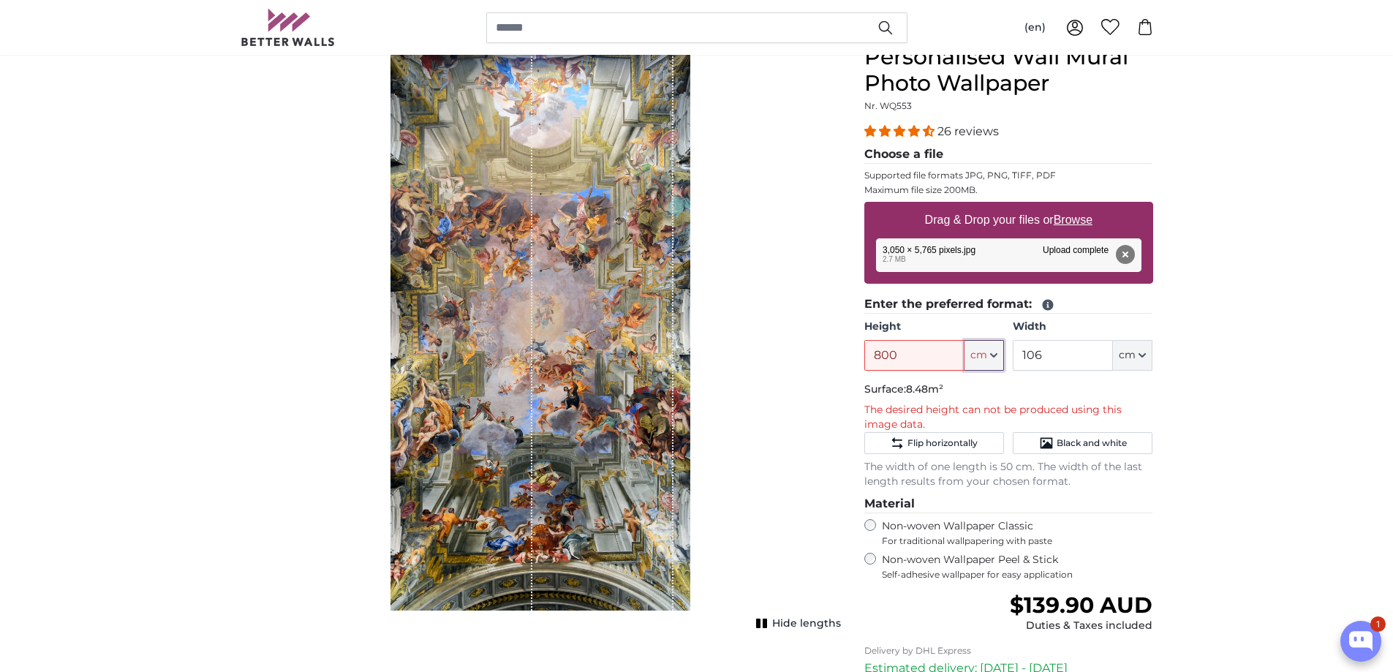  I want to click on p: Supported file formats JPG, PNG, TIFF, PDF, so click(1008, 176).